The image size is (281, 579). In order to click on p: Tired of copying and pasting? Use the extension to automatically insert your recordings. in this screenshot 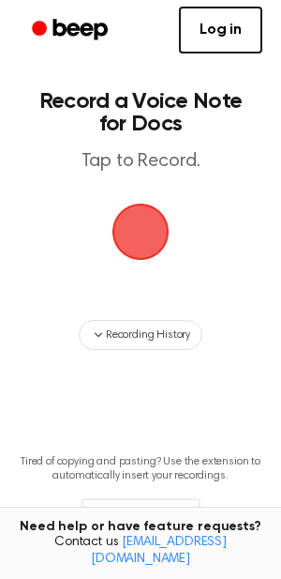, I will do `click(141, 469)`.